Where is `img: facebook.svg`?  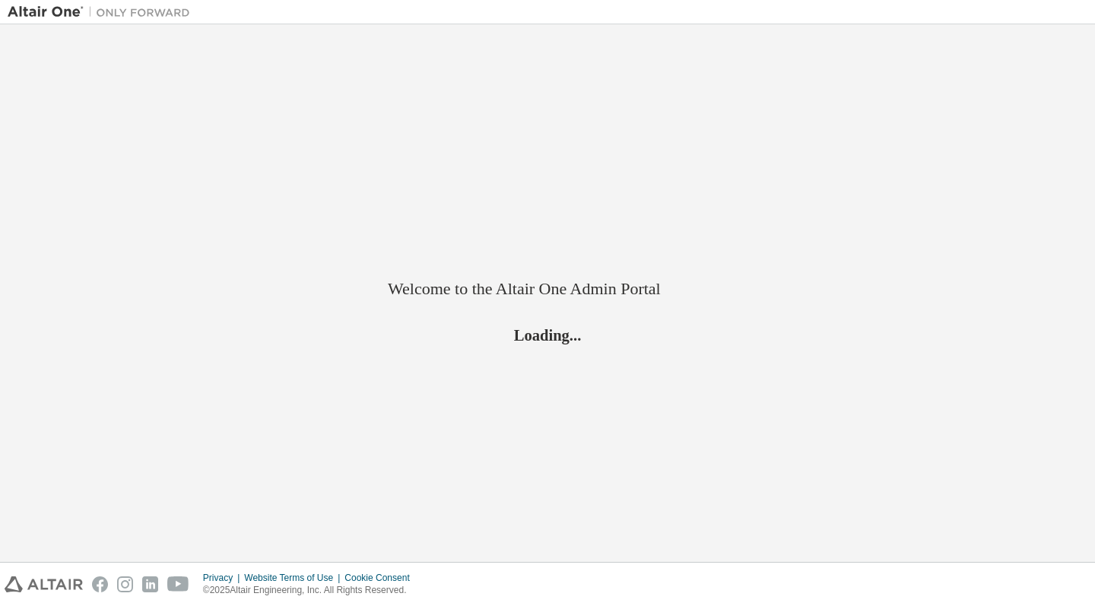
img: facebook.svg is located at coordinates (100, 584).